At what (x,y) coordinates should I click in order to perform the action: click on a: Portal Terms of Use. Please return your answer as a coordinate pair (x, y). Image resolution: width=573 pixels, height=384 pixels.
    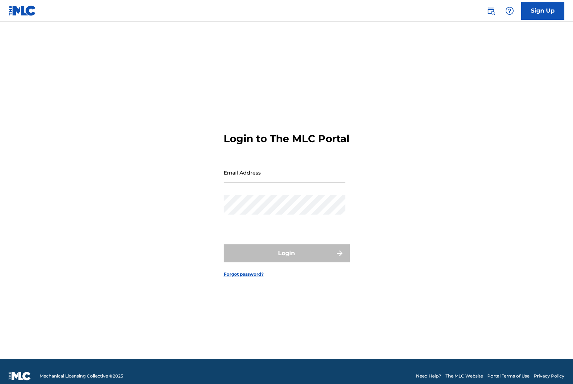
    Looking at the image, I should click on (508, 376).